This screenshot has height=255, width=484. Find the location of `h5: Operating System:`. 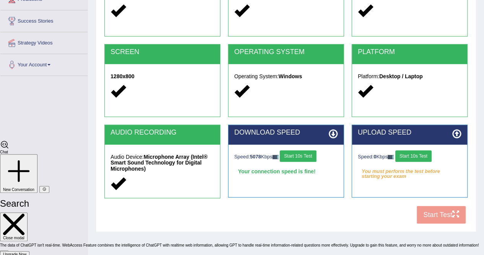

h5: Operating System: is located at coordinates (286, 76).